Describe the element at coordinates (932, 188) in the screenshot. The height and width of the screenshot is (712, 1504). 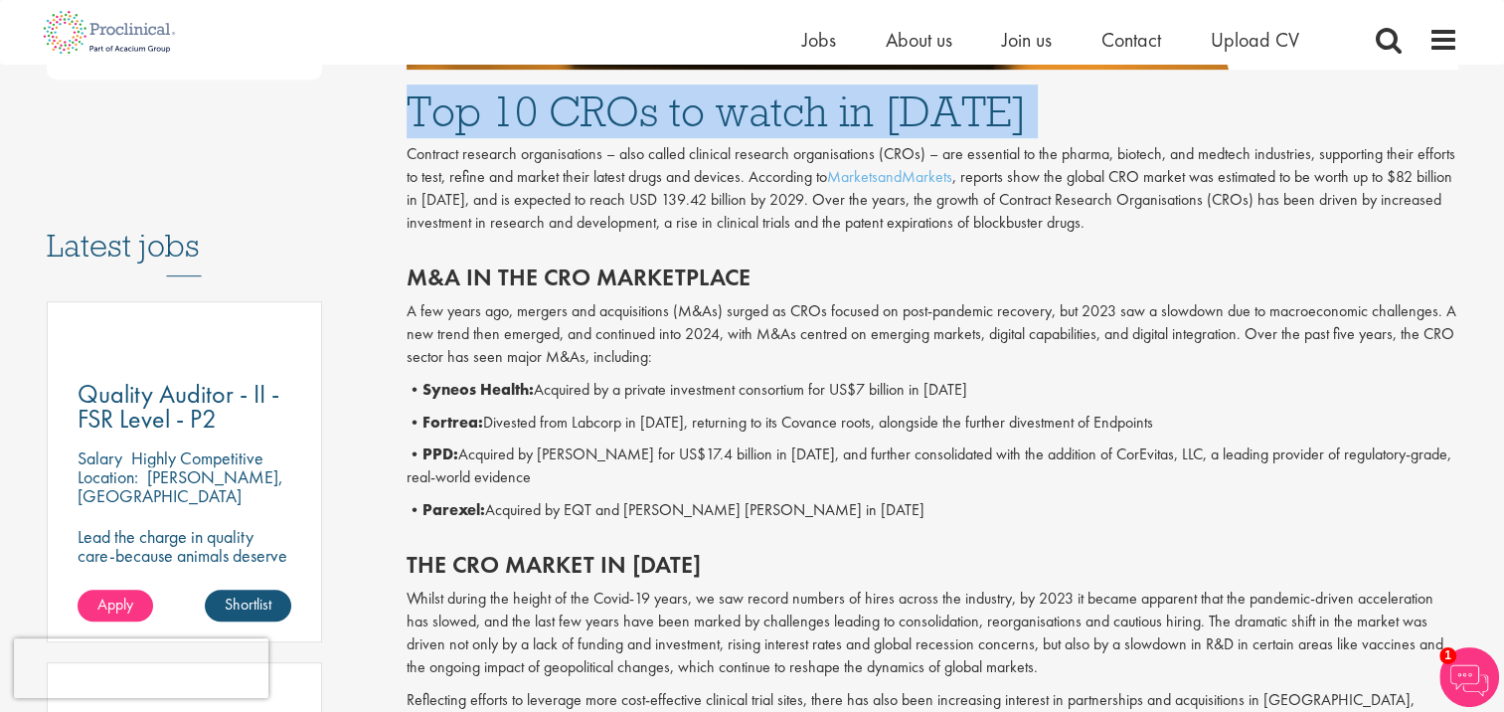
I see `p: Contract research organisations – also called clinical research organisations (CROs) – are essent...` at that location.